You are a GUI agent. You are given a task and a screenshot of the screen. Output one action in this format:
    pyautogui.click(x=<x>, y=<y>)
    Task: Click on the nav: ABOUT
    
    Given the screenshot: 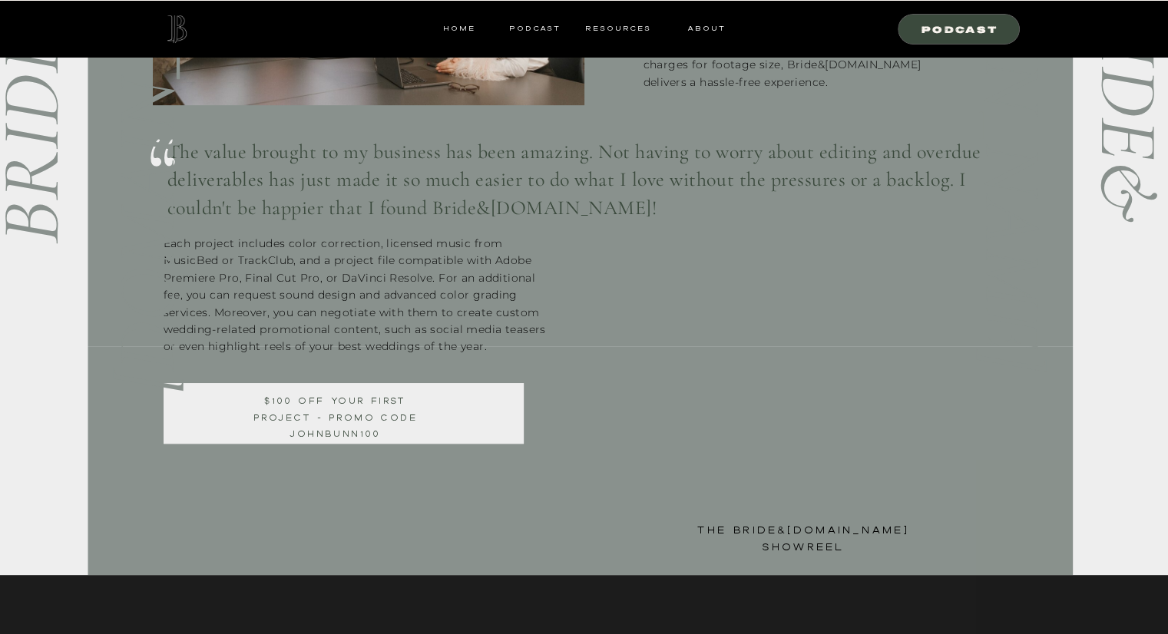 What is the action you would take?
    pyautogui.click(x=706, y=28)
    